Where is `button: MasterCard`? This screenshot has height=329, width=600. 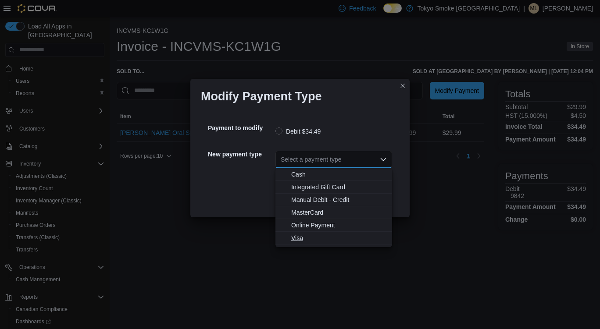 button: MasterCard is located at coordinates (334, 213).